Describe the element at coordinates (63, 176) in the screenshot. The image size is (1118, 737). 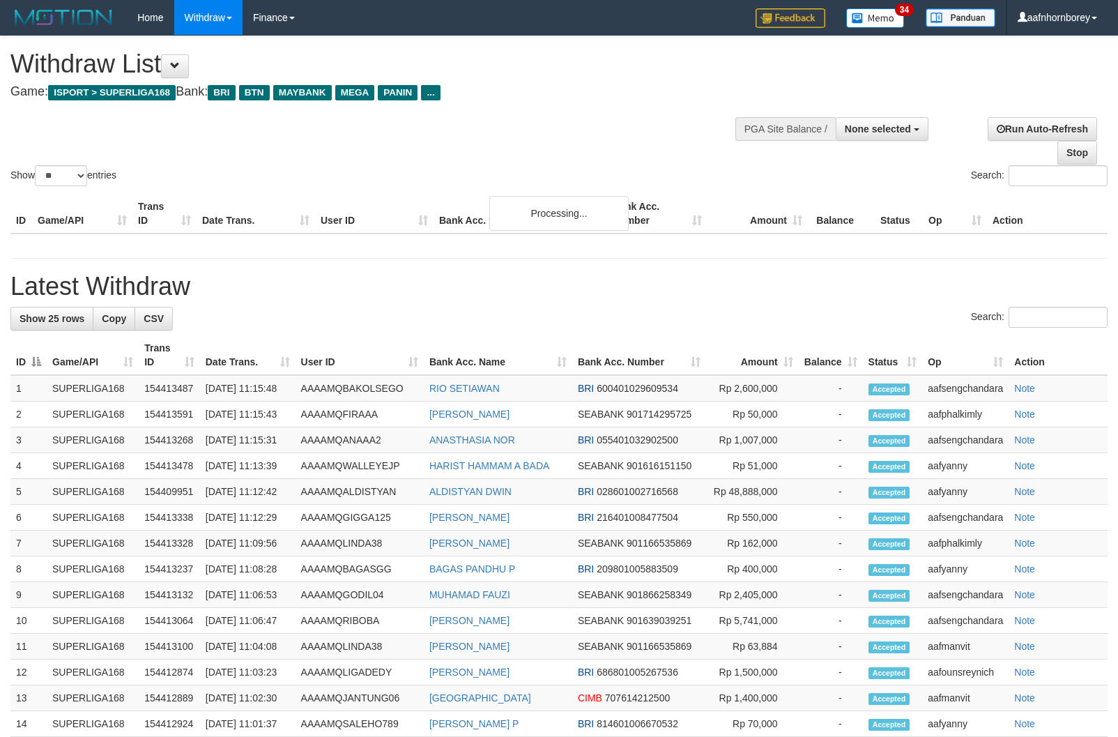
I see `label: Show entries` at that location.